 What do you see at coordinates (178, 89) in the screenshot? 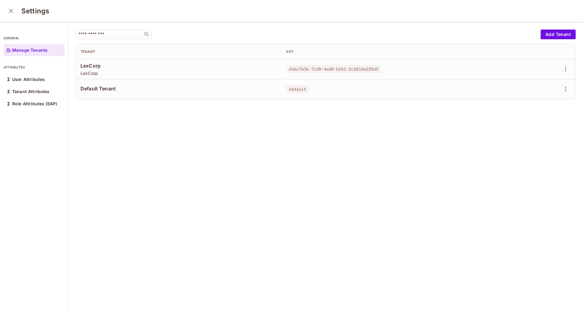
I see `span: Default Tenant` at bounding box center [178, 89].